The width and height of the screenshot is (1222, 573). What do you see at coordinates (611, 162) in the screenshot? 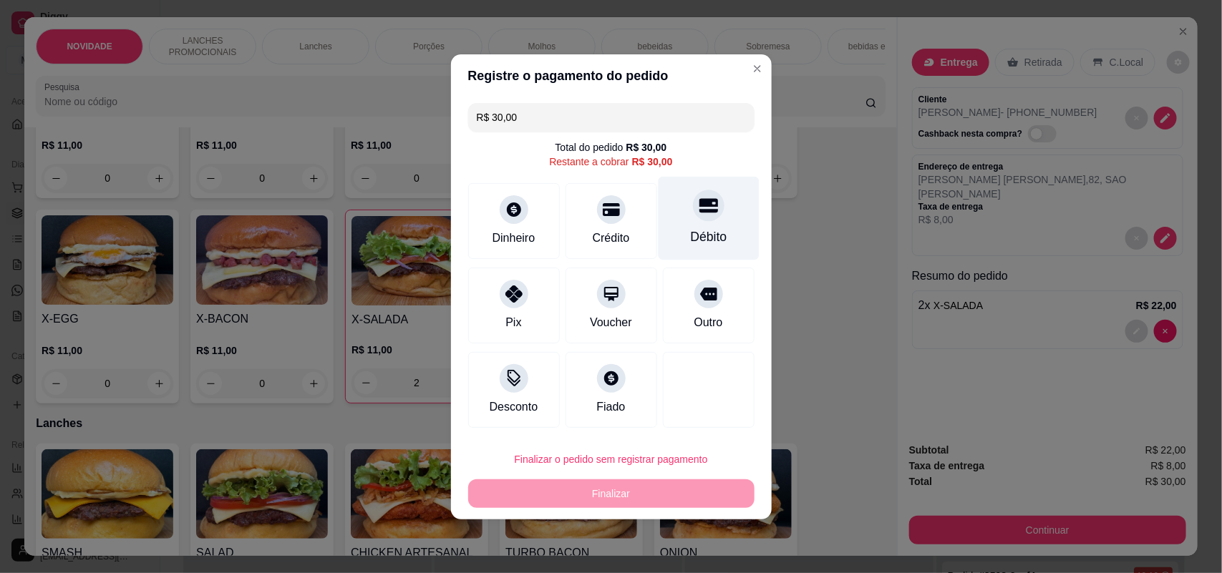
I see `div: Restante a cobrar` at bounding box center [611, 162].